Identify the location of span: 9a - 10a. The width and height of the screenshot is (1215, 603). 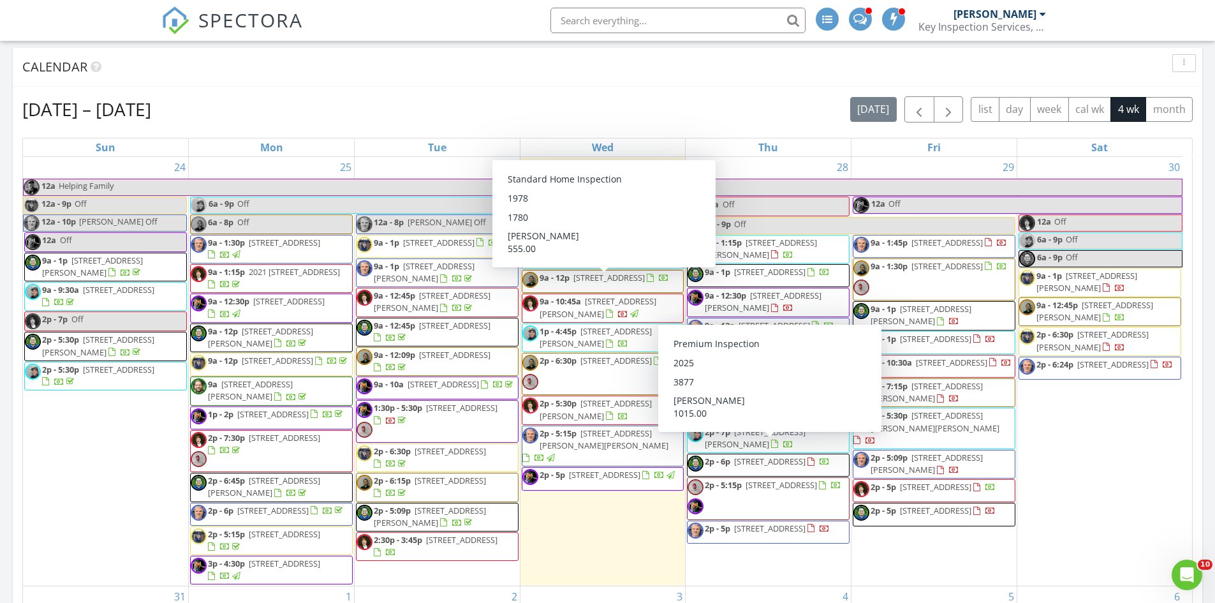
(388, 384).